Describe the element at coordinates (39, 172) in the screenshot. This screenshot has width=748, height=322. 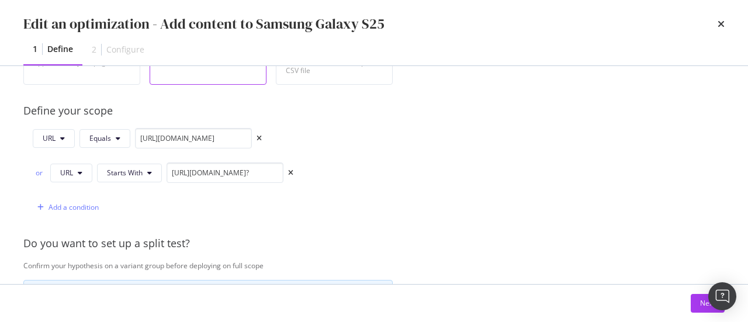
I see `div: or` at that location.